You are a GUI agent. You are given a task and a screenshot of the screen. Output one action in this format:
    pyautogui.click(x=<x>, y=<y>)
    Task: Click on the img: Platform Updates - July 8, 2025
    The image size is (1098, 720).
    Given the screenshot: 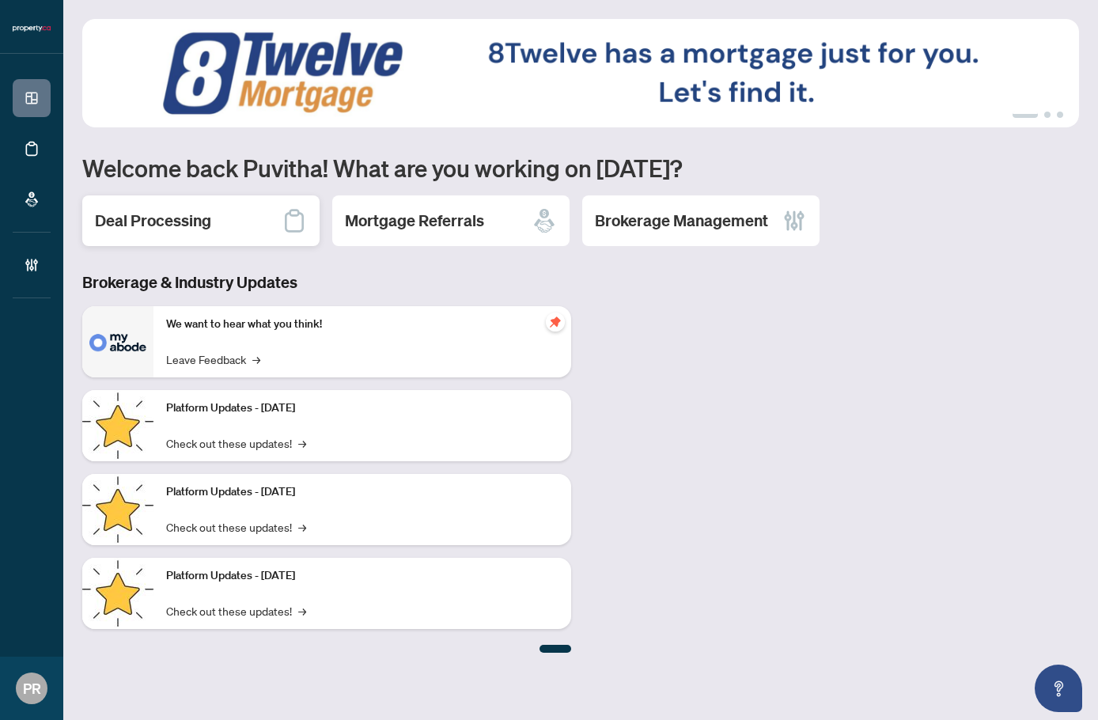 What is the action you would take?
    pyautogui.click(x=118, y=510)
    